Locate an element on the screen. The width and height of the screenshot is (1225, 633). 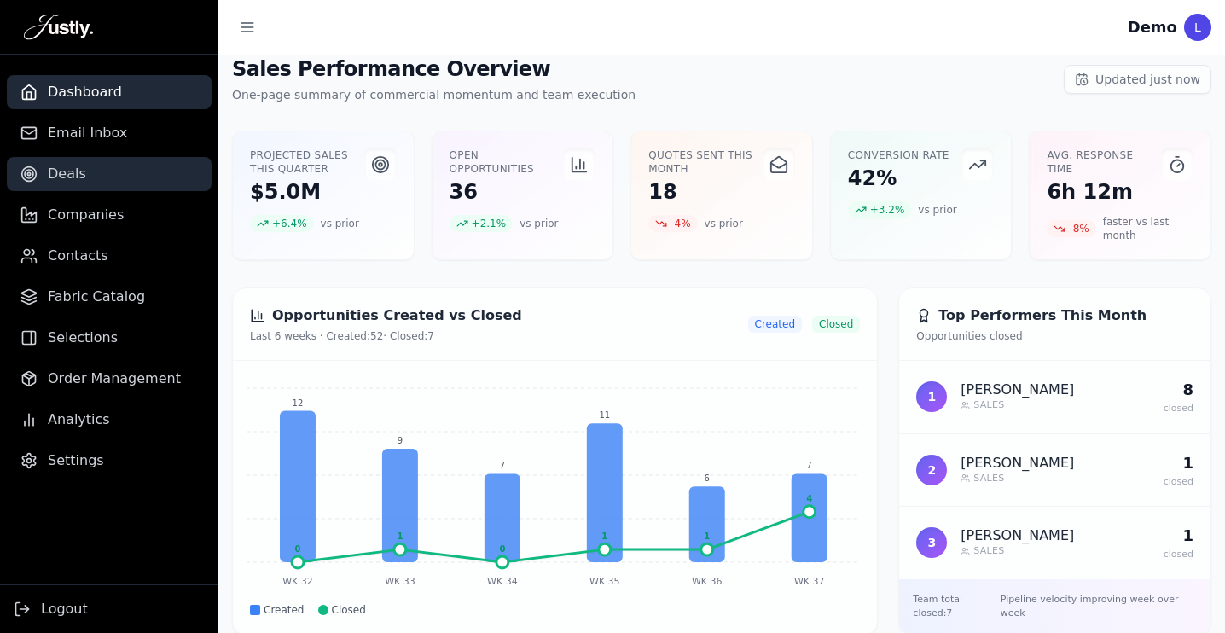
text: WK 33 is located at coordinates (400, 581).